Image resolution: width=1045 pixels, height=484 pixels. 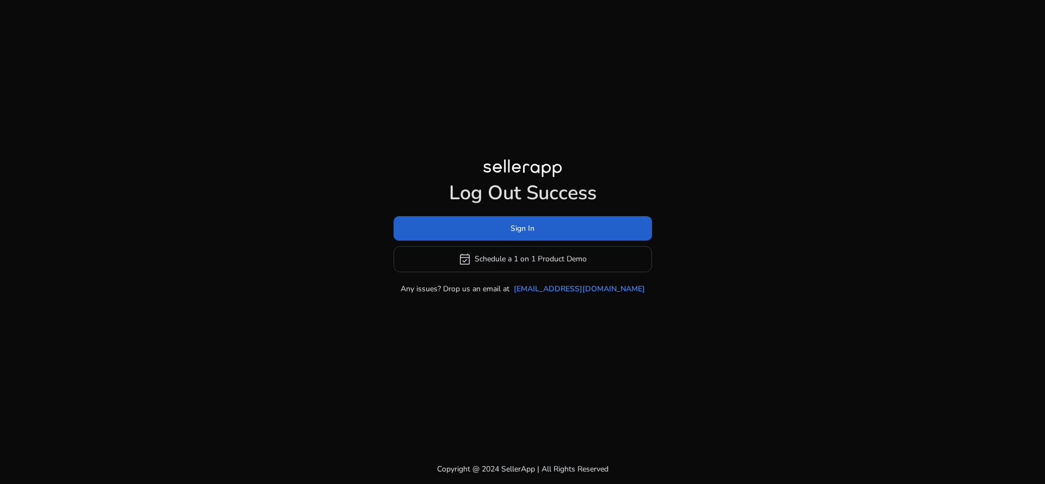 I want to click on h1: Log Out Success, so click(x=523, y=193).